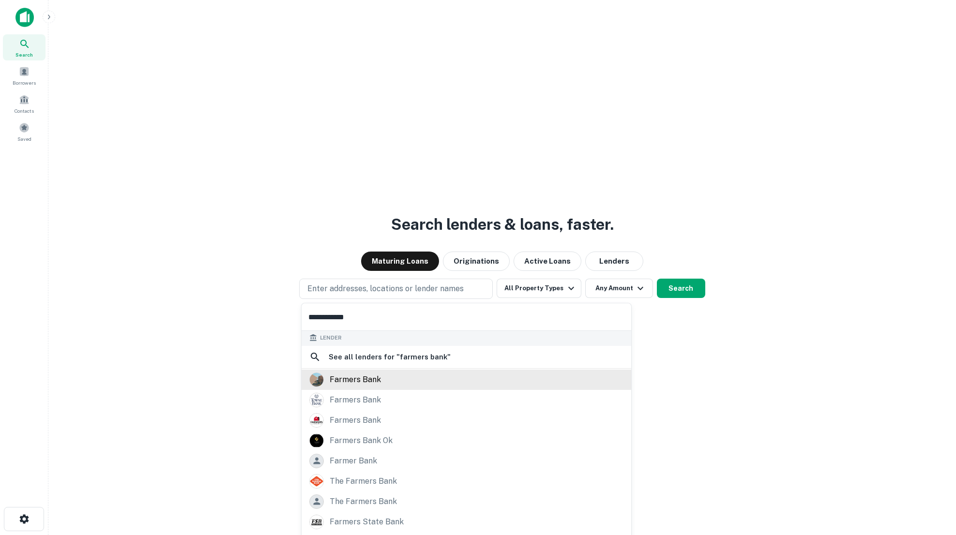  What do you see at coordinates (24, 104) in the screenshot?
I see `div: Contacts` at bounding box center [24, 104].